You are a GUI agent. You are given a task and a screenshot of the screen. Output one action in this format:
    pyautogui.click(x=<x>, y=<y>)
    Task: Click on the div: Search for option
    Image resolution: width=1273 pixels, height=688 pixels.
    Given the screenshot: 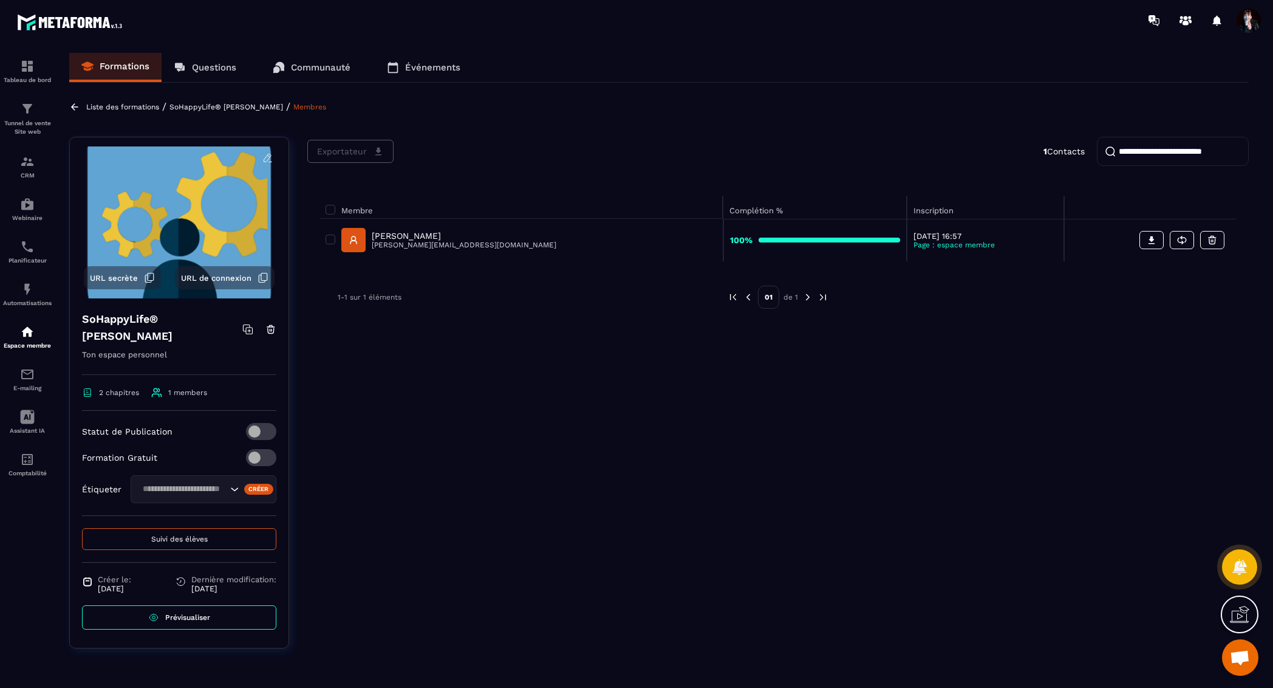 What is the action you would take?
    pyautogui.click(x=204, y=489)
    